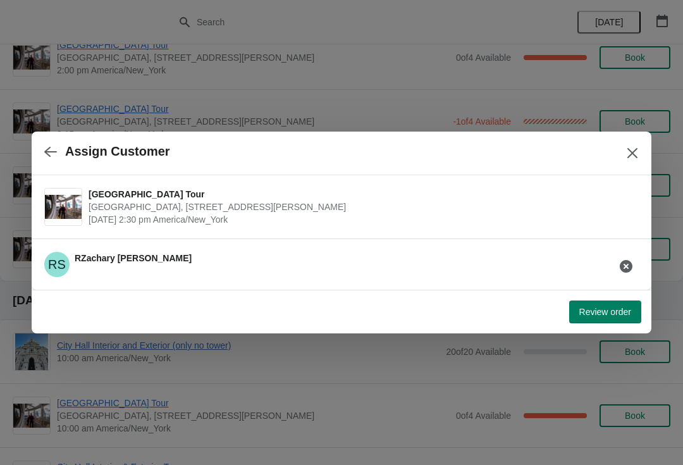 The height and width of the screenshot is (465, 683). I want to click on text: RS, so click(57, 264).